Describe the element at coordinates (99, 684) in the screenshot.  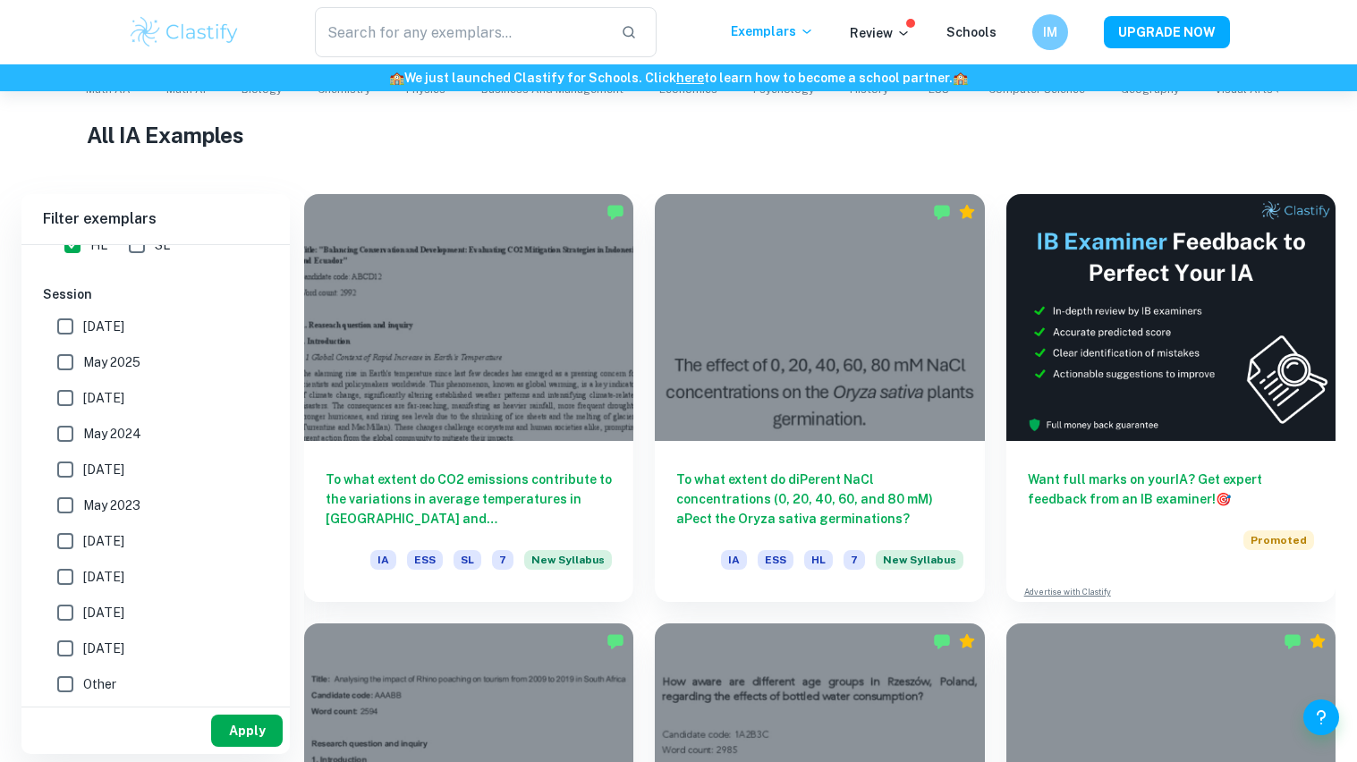
I see `span: Other` at that location.